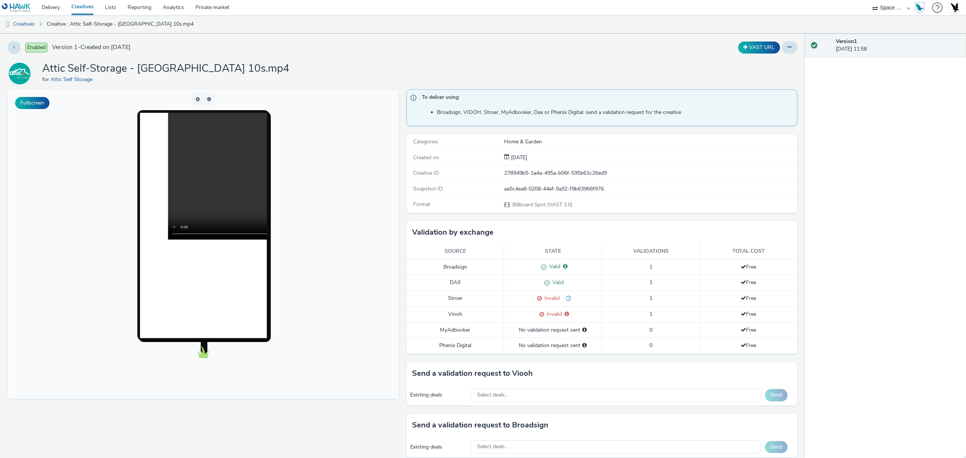  What do you see at coordinates (847, 41) in the screenshot?
I see `strong: Version 1` at bounding box center [847, 41].